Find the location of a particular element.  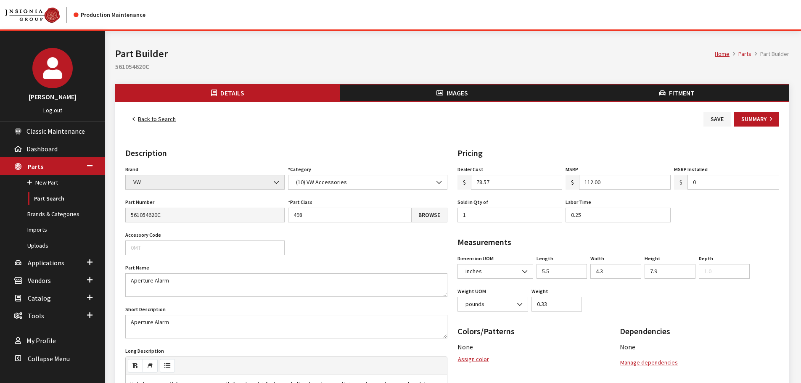

a: Log out is located at coordinates (53, 110).